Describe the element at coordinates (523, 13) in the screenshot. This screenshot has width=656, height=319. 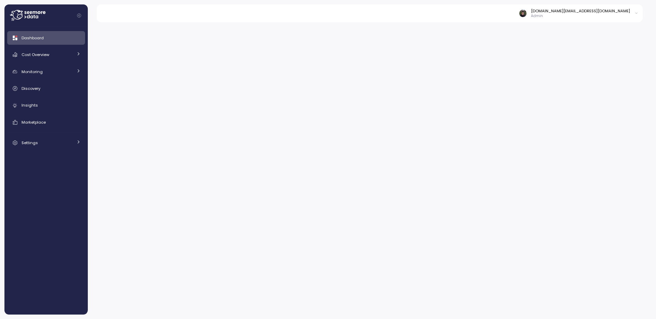
I see `img: 8a667c340b96c72f6b400081a025948b` at that location.